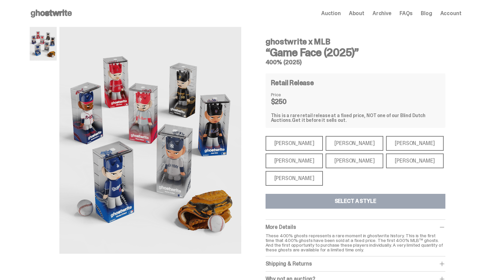 The image size is (496, 280). What do you see at coordinates (280, 227) in the screenshot?
I see `span: More Details` at bounding box center [280, 227].